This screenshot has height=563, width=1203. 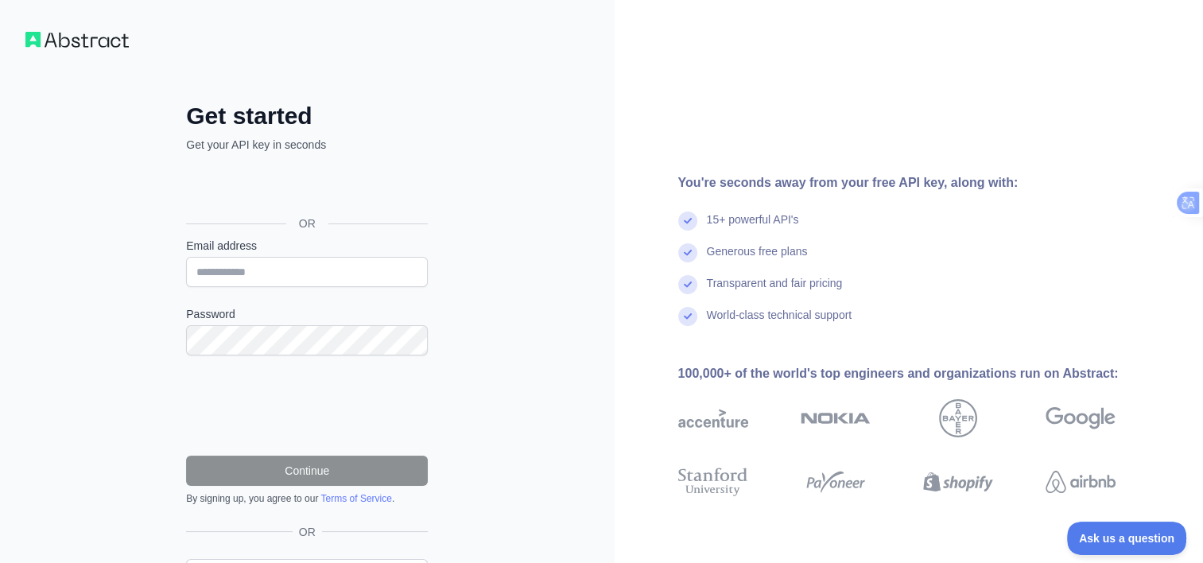 What do you see at coordinates (307, 471) in the screenshot?
I see `button: Continue` at bounding box center [307, 471].